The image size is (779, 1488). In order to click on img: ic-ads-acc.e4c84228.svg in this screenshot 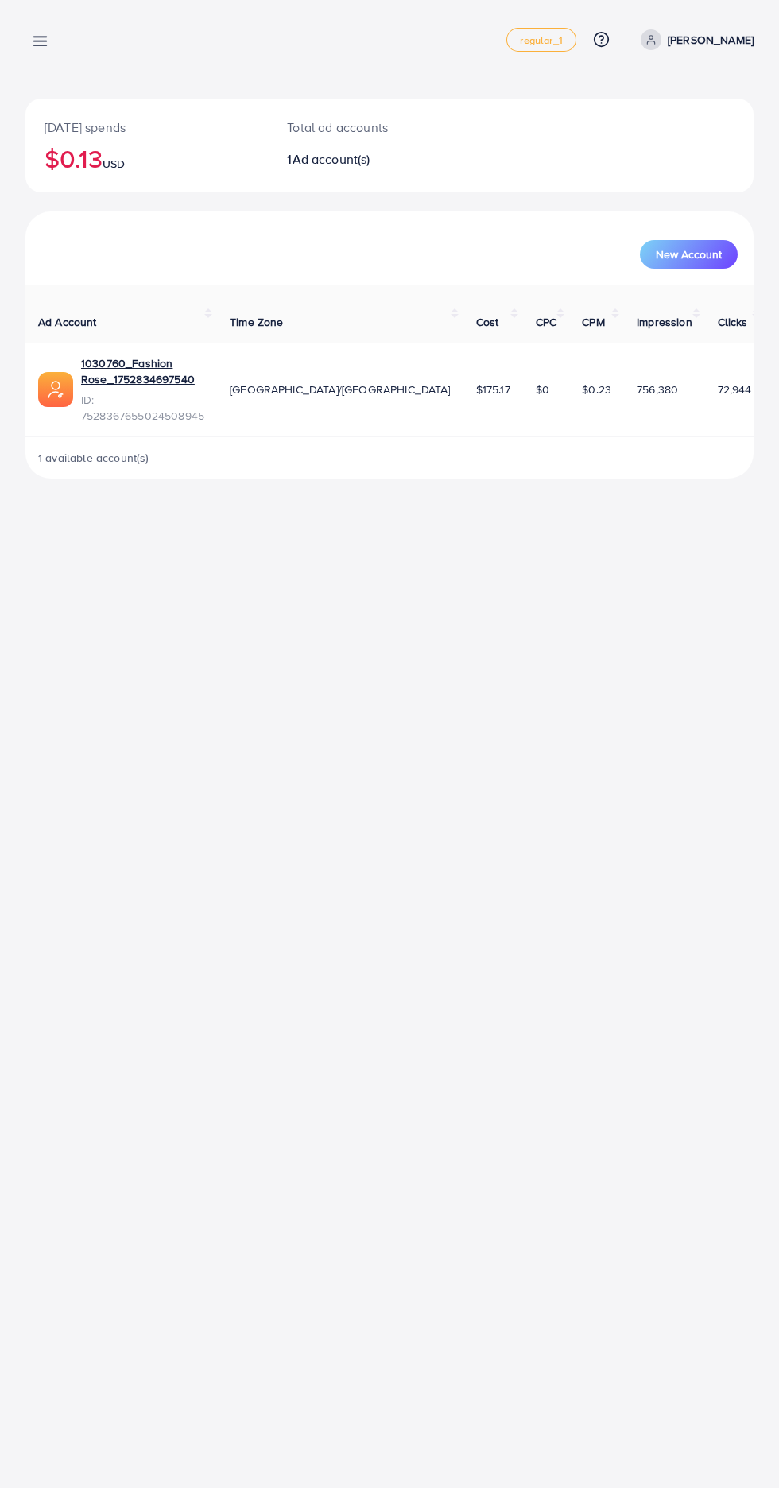, I will do `click(56, 390)`.